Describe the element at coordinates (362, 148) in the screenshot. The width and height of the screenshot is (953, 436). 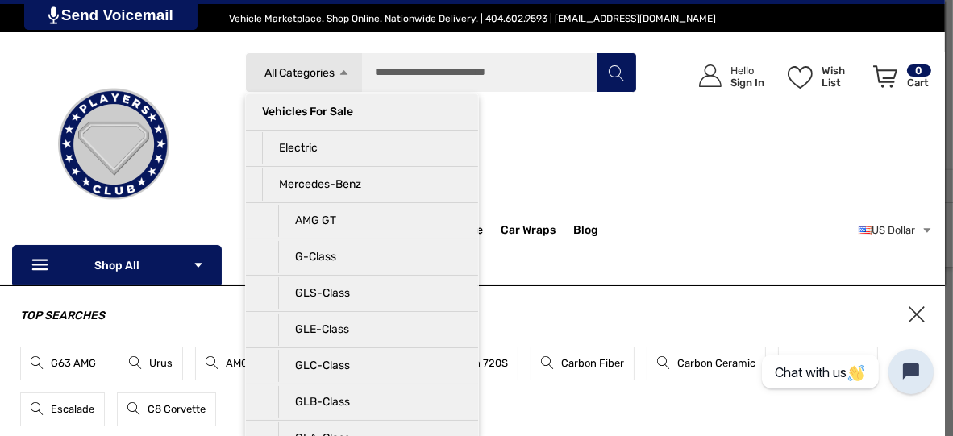
I see `p: Electric` at that location.